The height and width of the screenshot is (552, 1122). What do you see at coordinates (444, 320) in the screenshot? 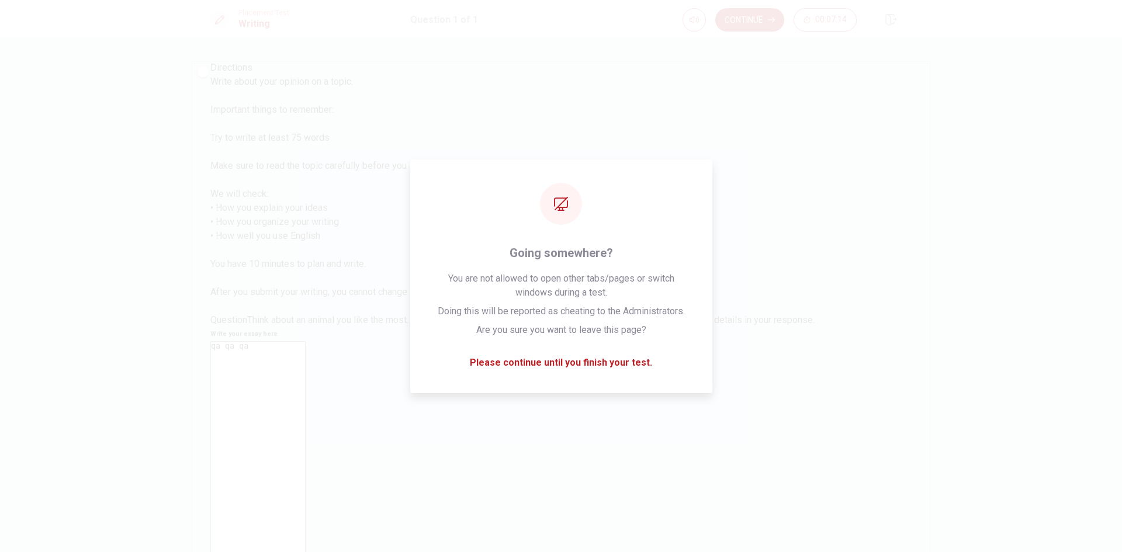
I see `span: Think about an animal you like the most. Write why you like it and describe what makes it special.` at bounding box center [444, 320].